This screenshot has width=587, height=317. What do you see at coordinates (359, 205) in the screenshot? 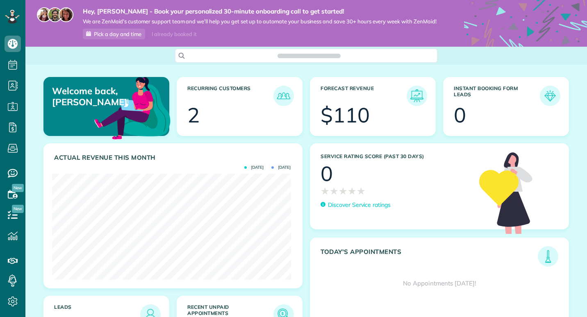
I see `p: Discover Service ratings` at bounding box center [359, 205].